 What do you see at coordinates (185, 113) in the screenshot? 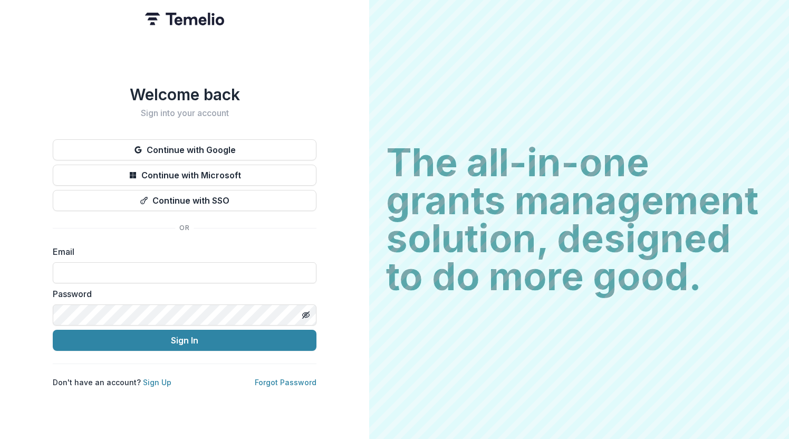
I see `h2: Sign into your account` at bounding box center [185, 113].